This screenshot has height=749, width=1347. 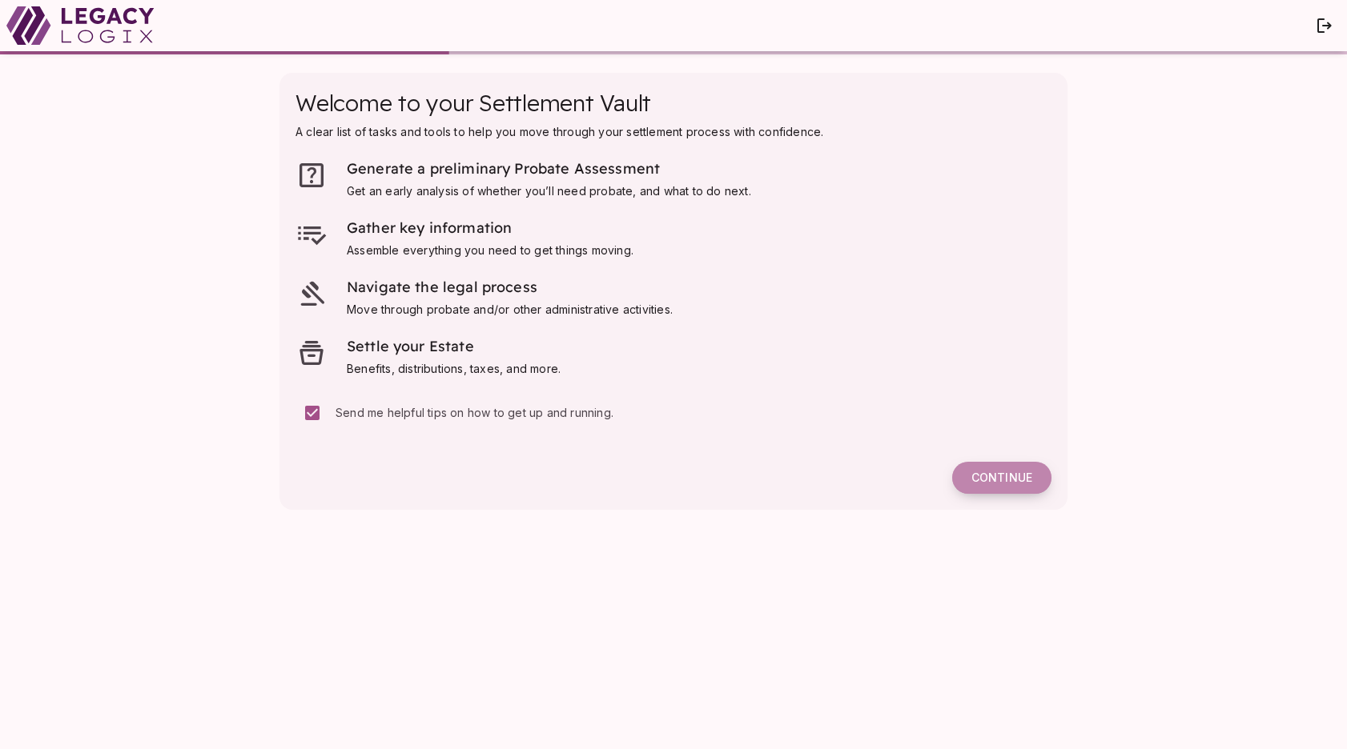 What do you see at coordinates (429, 227) in the screenshot?
I see `span: Gather key information` at bounding box center [429, 227].